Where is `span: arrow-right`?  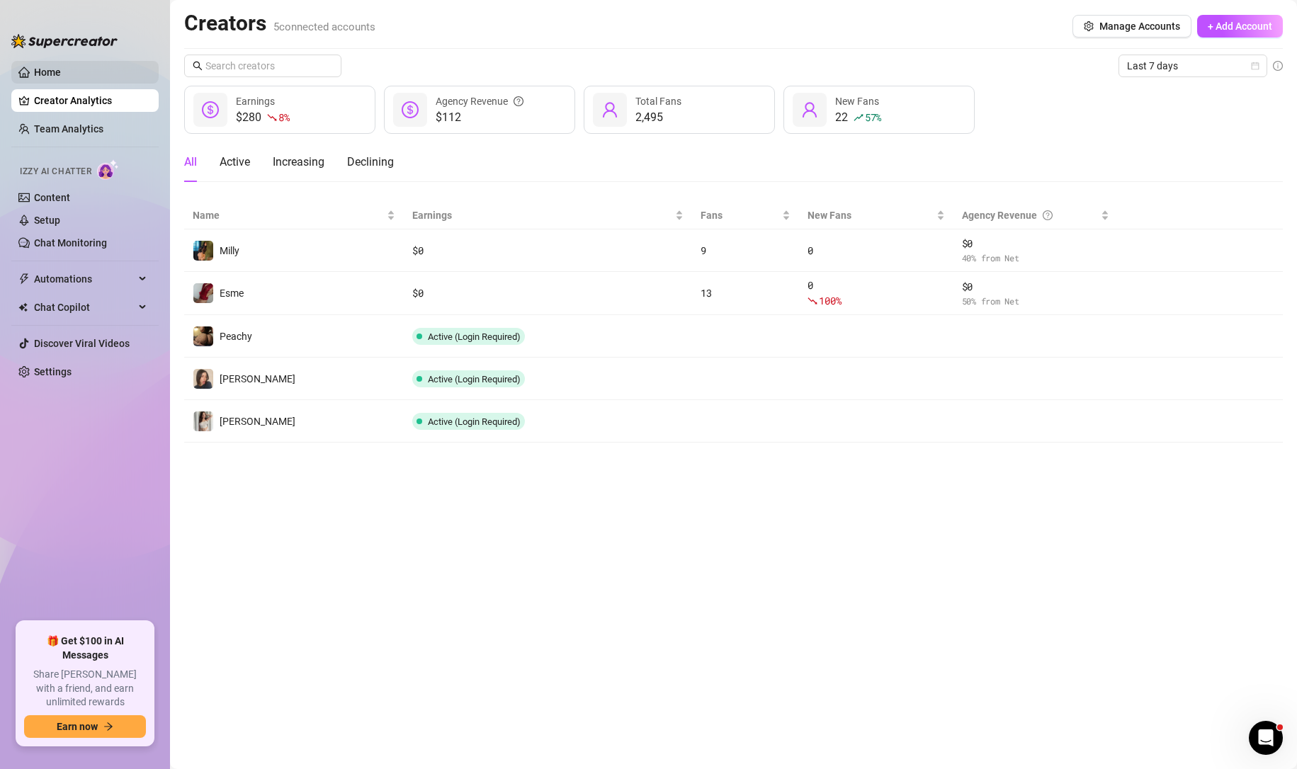 span: arrow-right is located at coordinates (108, 727).